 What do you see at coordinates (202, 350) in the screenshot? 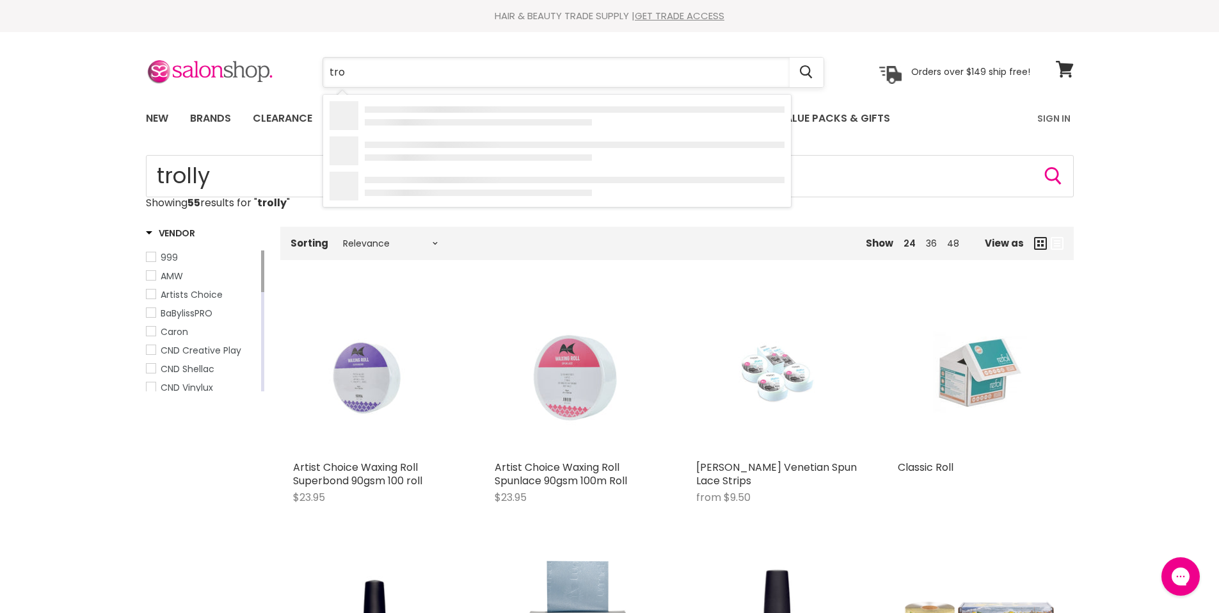
I see `a: CND Creative Play` at bounding box center [202, 350].